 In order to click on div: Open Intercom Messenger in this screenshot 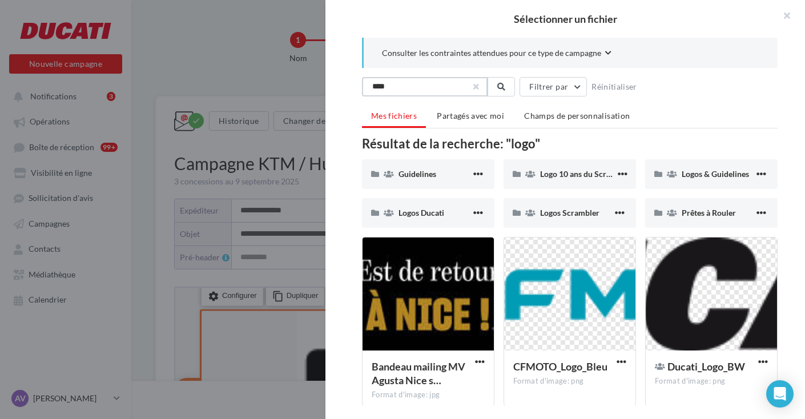, I will do `click(780, 394)`.